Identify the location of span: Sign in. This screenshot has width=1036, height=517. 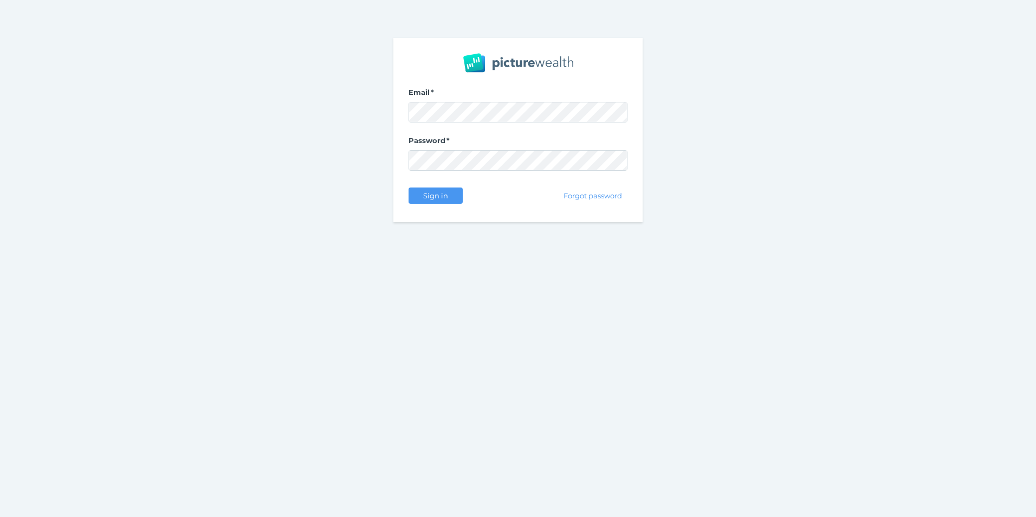
(435, 196).